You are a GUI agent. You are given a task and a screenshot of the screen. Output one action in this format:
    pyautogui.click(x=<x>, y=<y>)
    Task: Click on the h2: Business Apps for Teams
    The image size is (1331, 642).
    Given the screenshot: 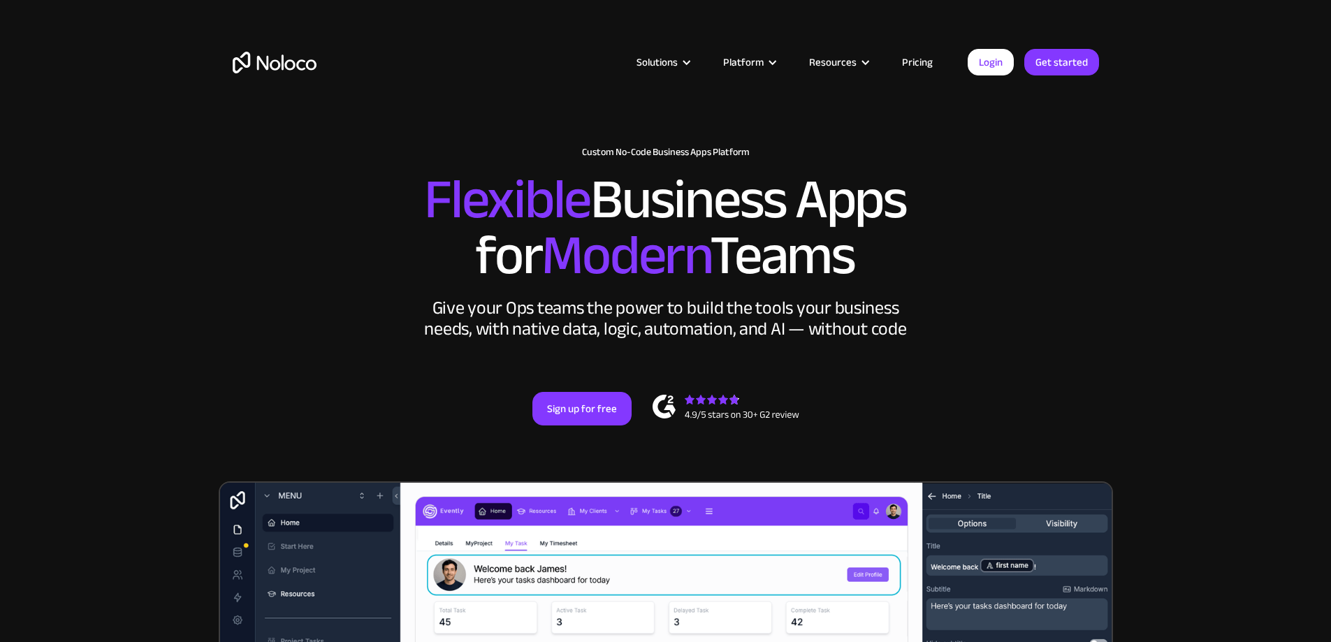 What is the action you would take?
    pyautogui.click(x=666, y=228)
    